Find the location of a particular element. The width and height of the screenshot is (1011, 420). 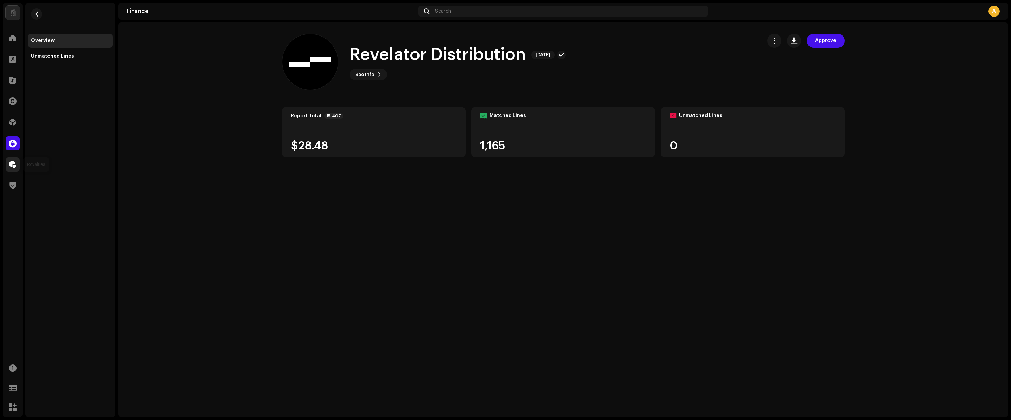

button: See Info is located at coordinates (368, 75).